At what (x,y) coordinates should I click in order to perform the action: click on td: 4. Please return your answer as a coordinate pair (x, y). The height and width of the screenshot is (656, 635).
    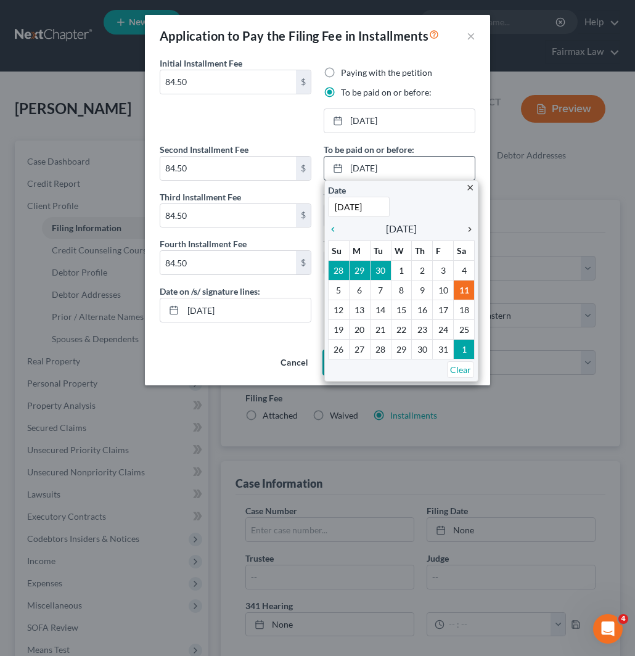
    Looking at the image, I should click on (464, 270).